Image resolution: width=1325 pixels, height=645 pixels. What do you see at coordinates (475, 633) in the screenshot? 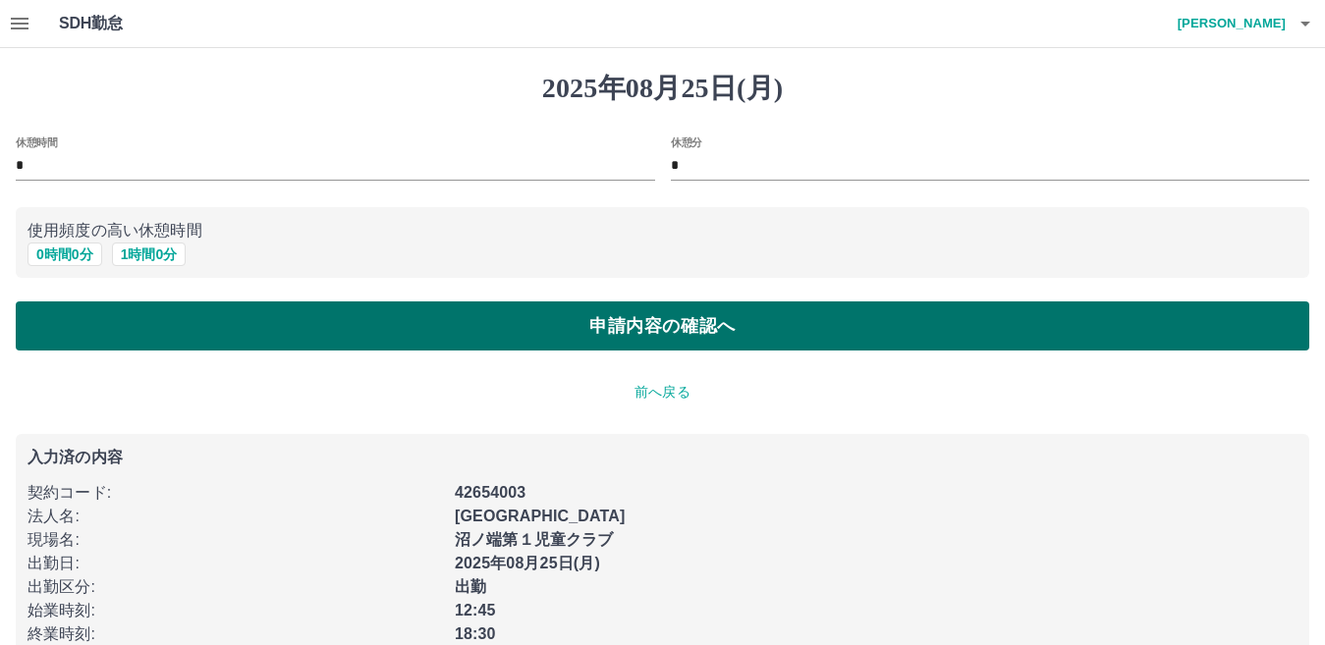
I see `b: 18:30` at bounding box center [475, 633].